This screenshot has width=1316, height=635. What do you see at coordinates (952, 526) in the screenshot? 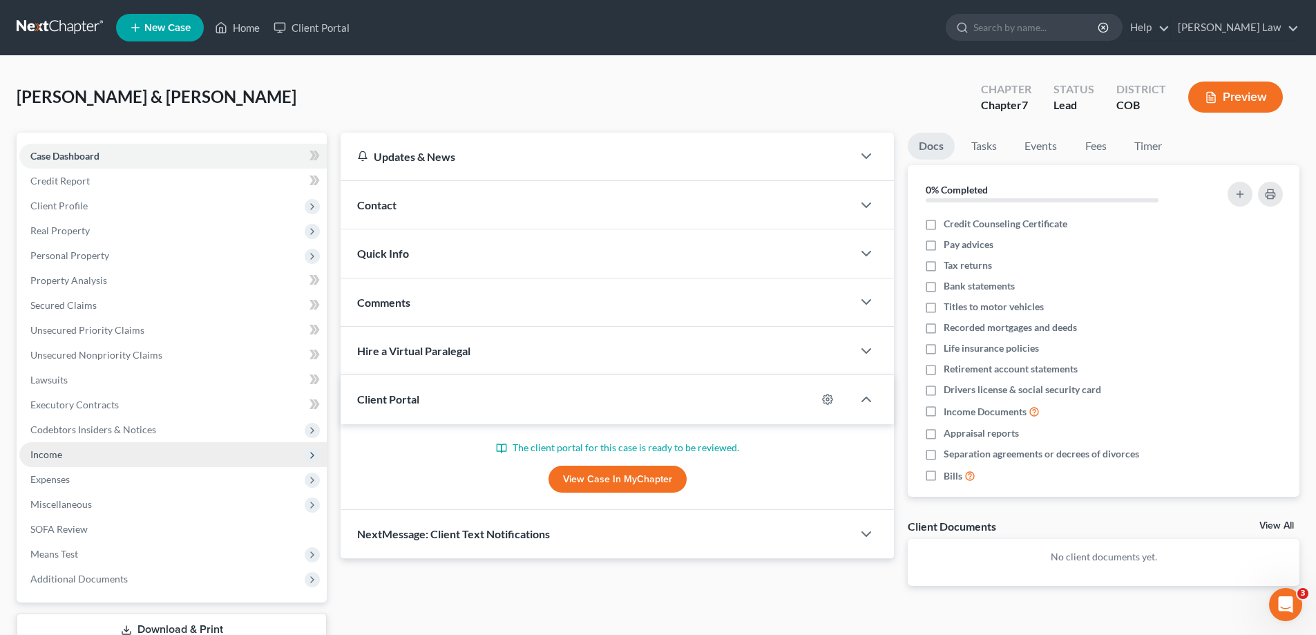
I see `div: Client Documents` at bounding box center [952, 526].